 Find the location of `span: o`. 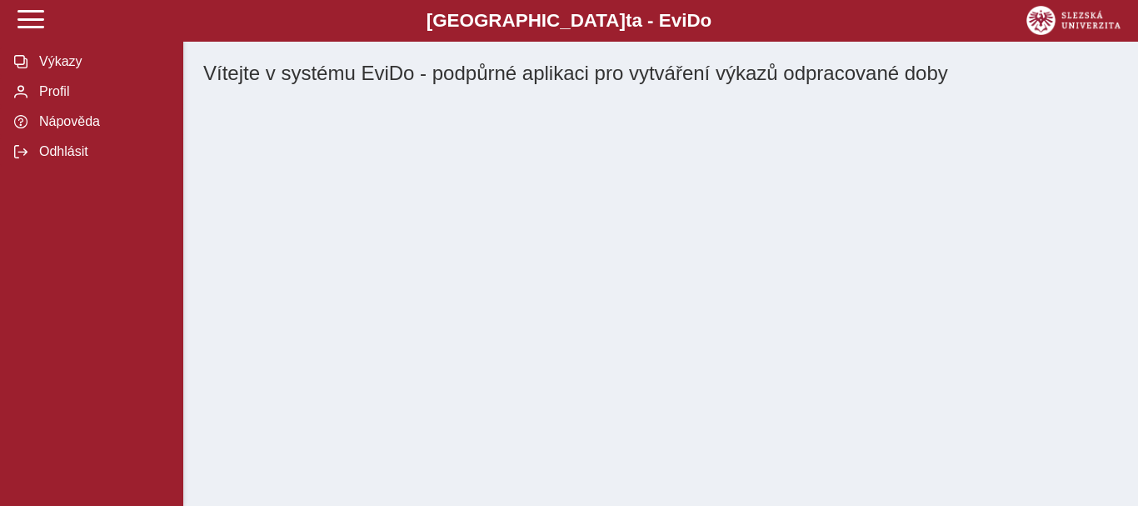

span: o is located at coordinates (706, 20).